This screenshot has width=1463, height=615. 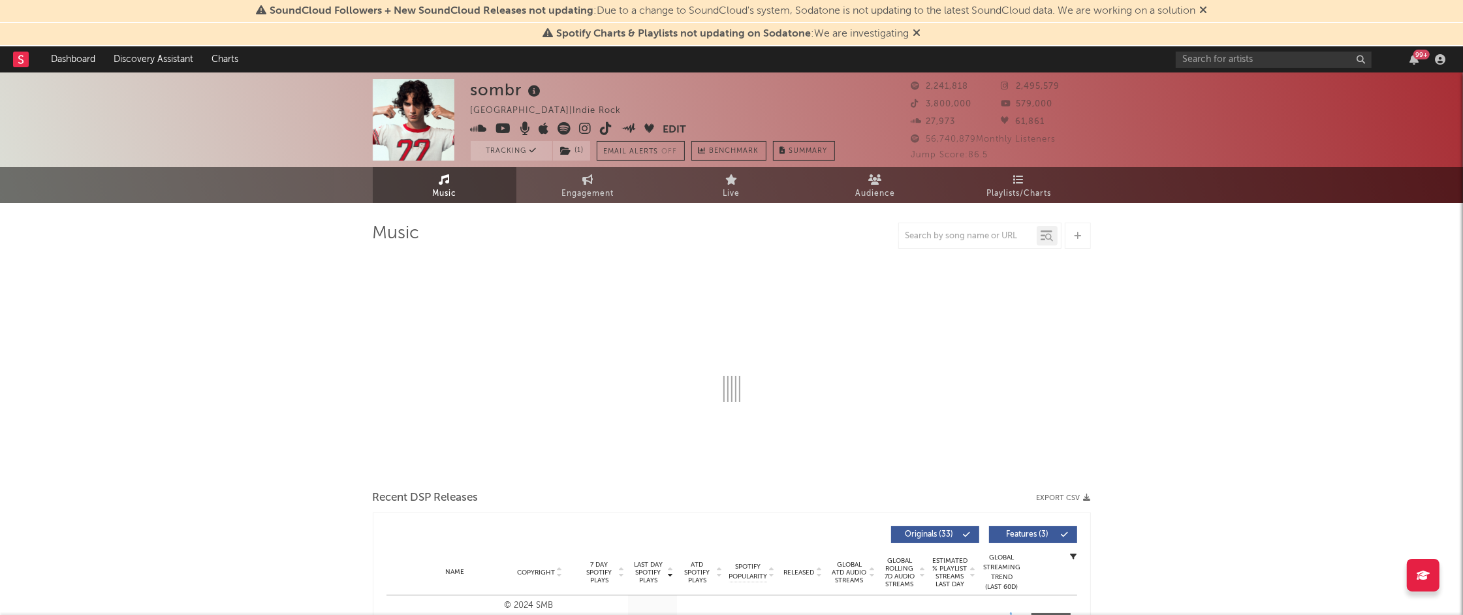 What do you see at coordinates (941, 104) in the screenshot?
I see `span: 3,800,000` at bounding box center [941, 104].